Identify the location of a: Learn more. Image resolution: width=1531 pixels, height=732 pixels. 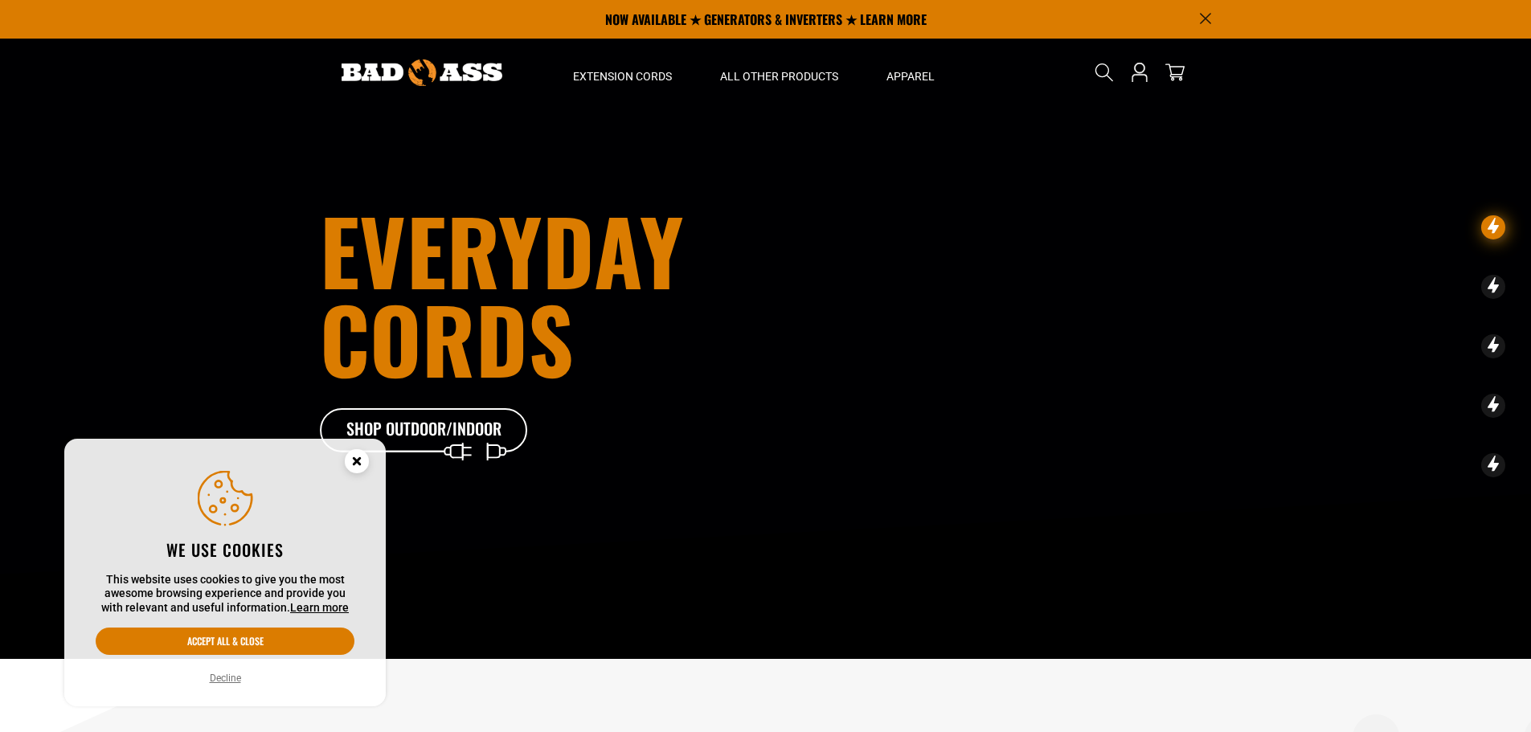
(319, 607).